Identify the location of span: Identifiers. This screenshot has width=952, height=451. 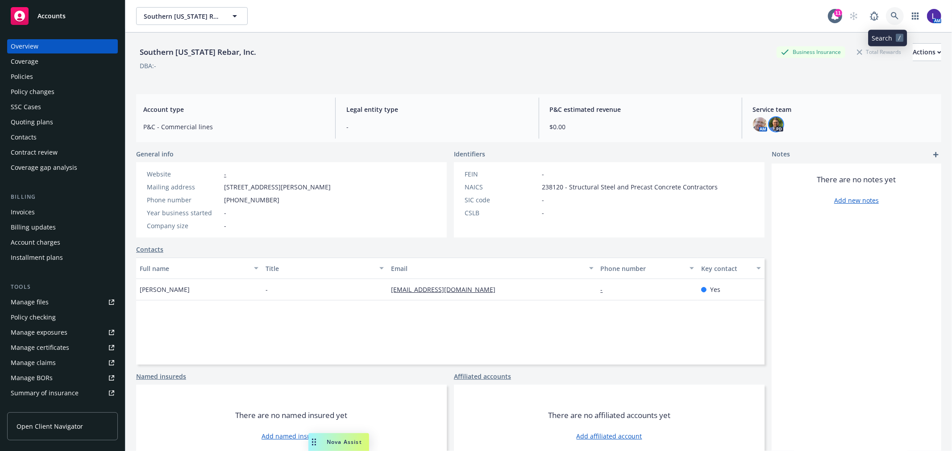
(469, 154).